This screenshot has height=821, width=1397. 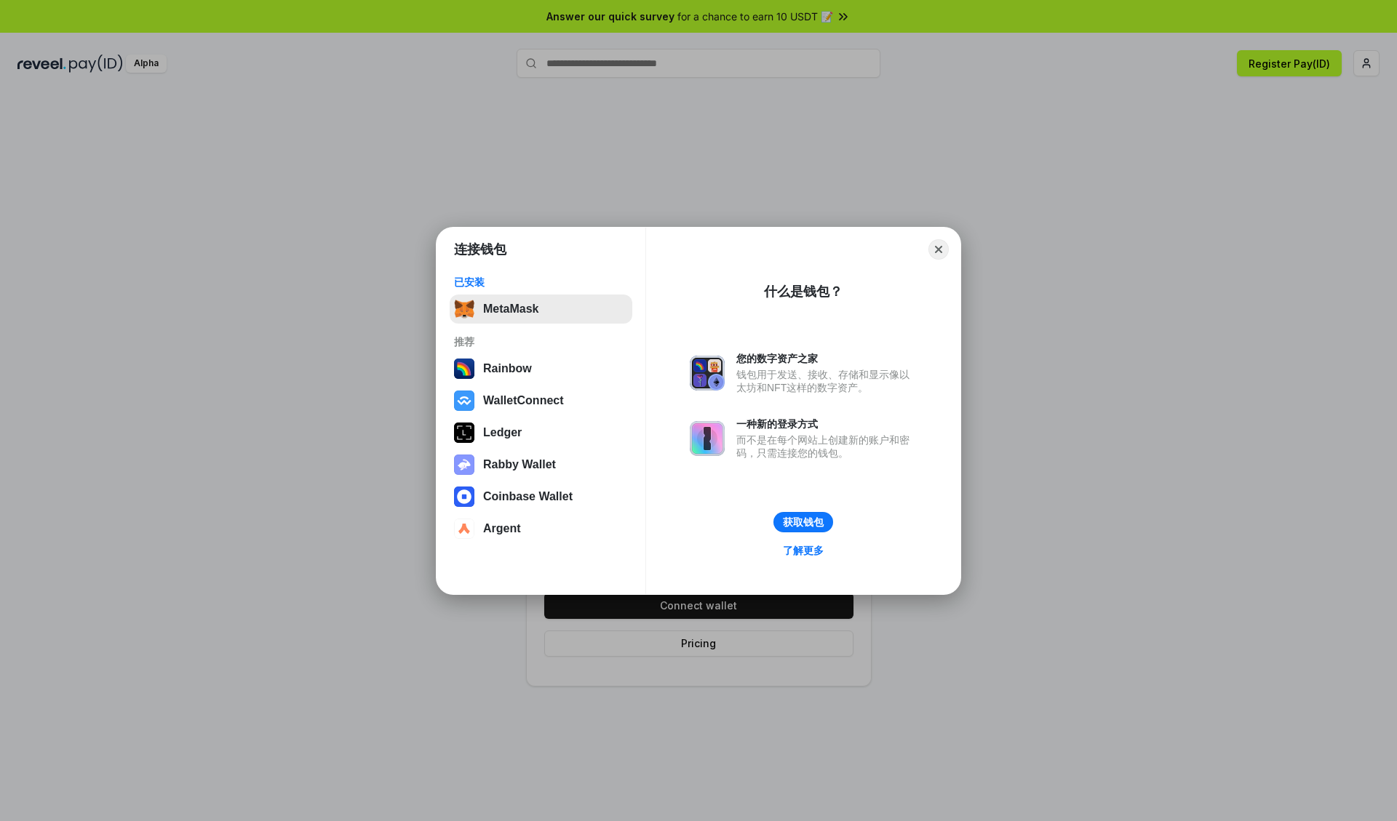 What do you see at coordinates (803, 551) in the screenshot?
I see `a: 了解更多` at bounding box center [803, 551].